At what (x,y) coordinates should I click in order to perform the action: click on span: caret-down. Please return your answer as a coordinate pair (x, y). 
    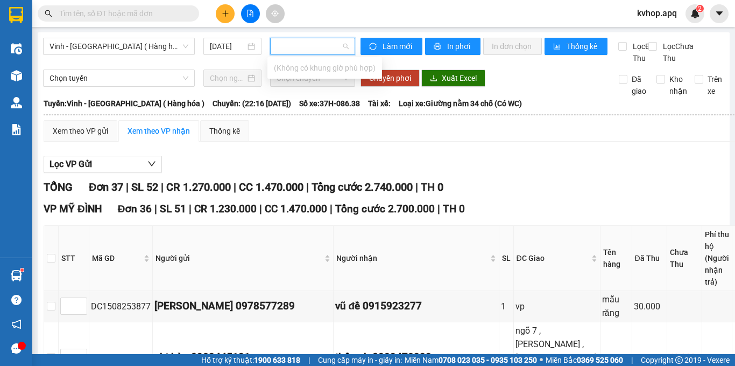
    Looking at the image, I should click on (720, 13).